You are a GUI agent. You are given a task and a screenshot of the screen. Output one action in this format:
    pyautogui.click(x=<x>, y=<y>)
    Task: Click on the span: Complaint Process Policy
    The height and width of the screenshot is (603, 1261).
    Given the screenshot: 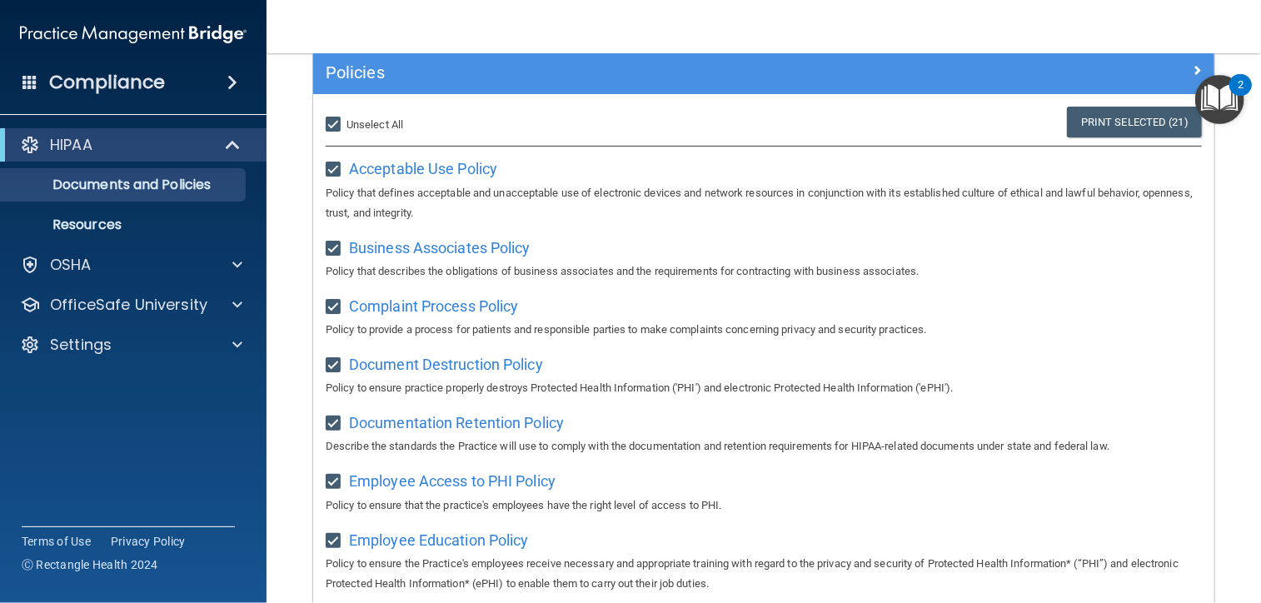 What is the action you would take?
    pyautogui.click(x=433, y=306)
    